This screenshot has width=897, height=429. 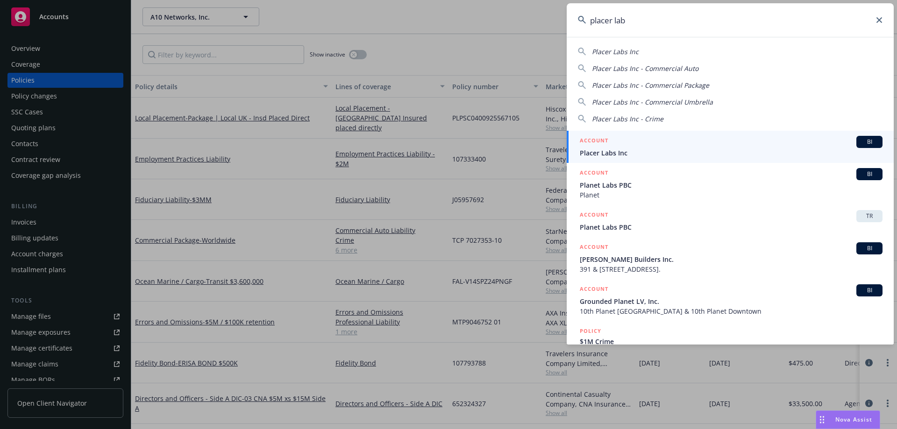 I want to click on a: ACCOUNTTRPlanet Labs PBC, so click(x=730, y=221).